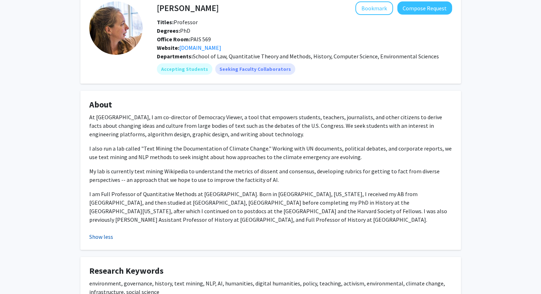  Describe the element at coordinates (374, 8) in the screenshot. I see `button: Add Jo Guldi to Bookmarks` at that location.